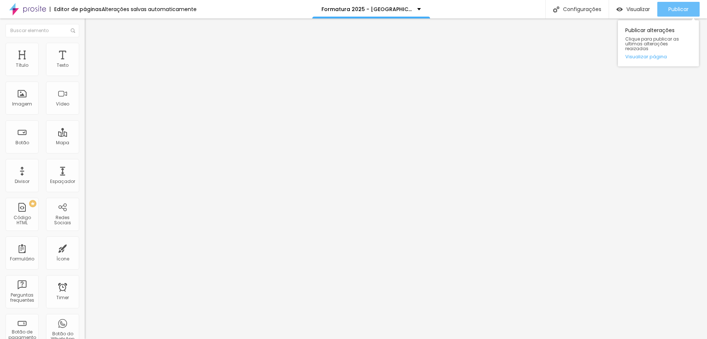  What do you see at coordinates (620, 9) in the screenshot?
I see `img: view-1.svg` at bounding box center [620, 9].